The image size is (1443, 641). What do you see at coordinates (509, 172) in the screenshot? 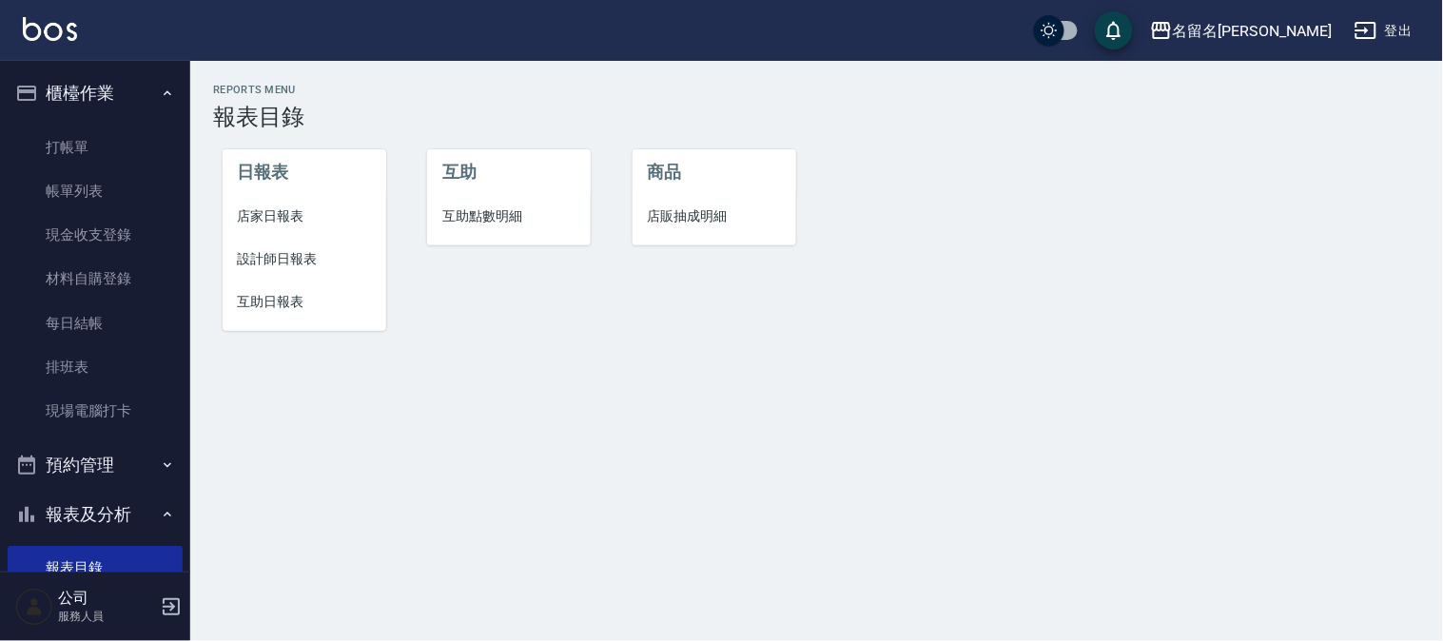
I see `li: 互助` at bounding box center [509, 172].